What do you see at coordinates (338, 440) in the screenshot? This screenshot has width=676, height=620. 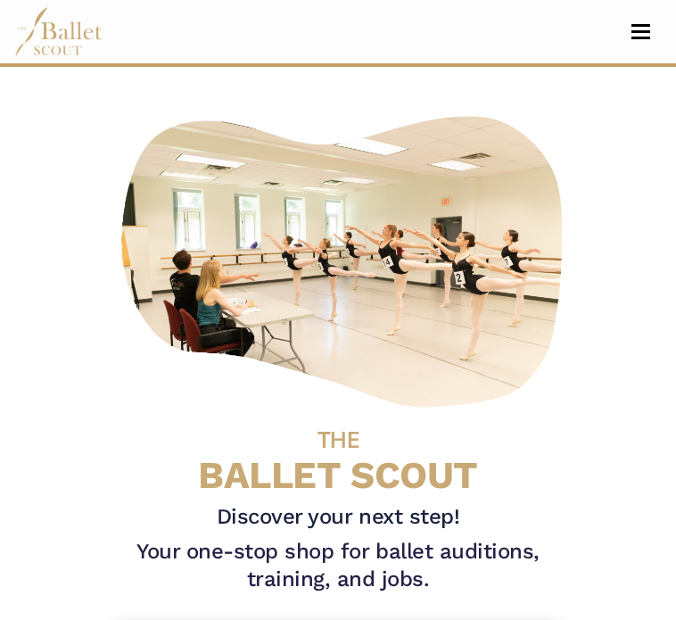 I see `span: THE` at bounding box center [338, 440].